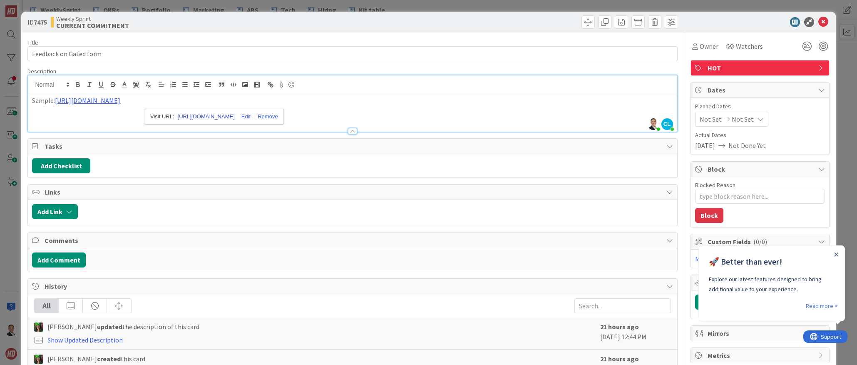 This screenshot has width=857, height=365. I want to click on img: UCWZD98YtWJuY0ewth2JkLzM7ZIabXpM.png, so click(654, 124).